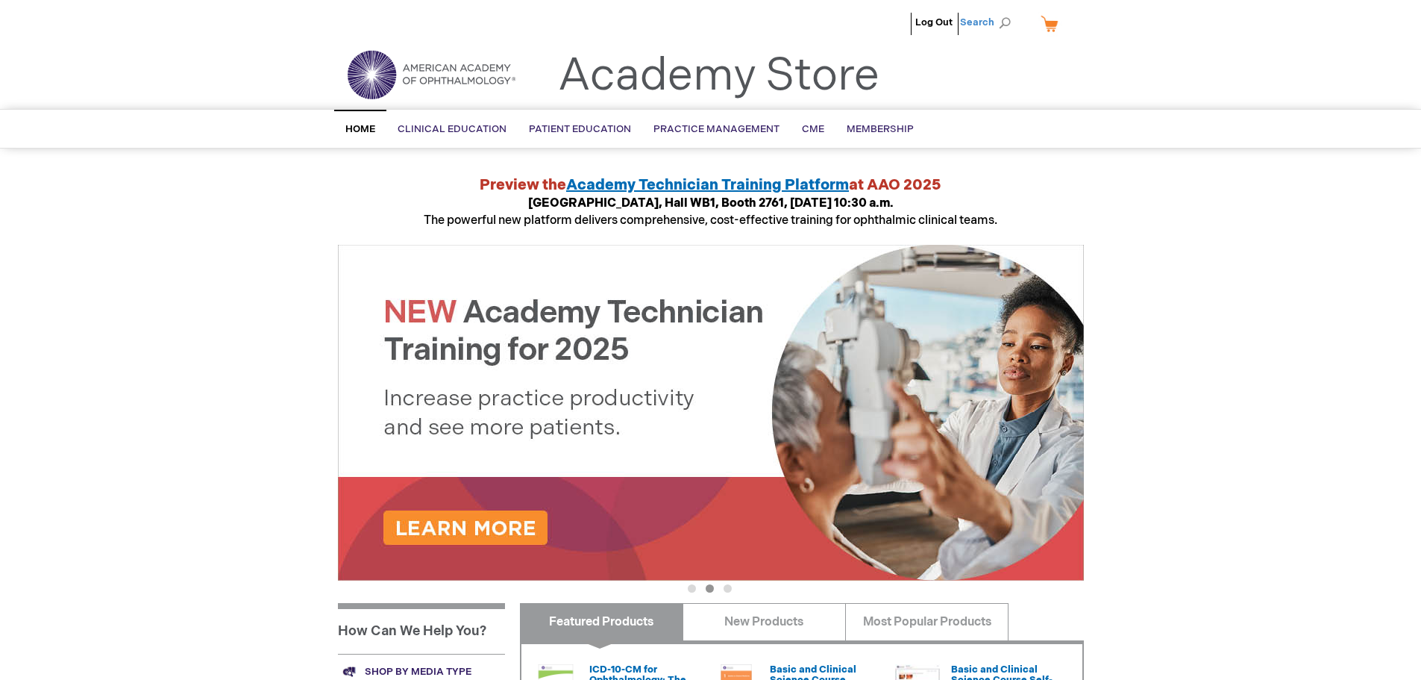  What do you see at coordinates (764, 622) in the screenshot?
I see `a: New Products` at bounding box center [764, 622].